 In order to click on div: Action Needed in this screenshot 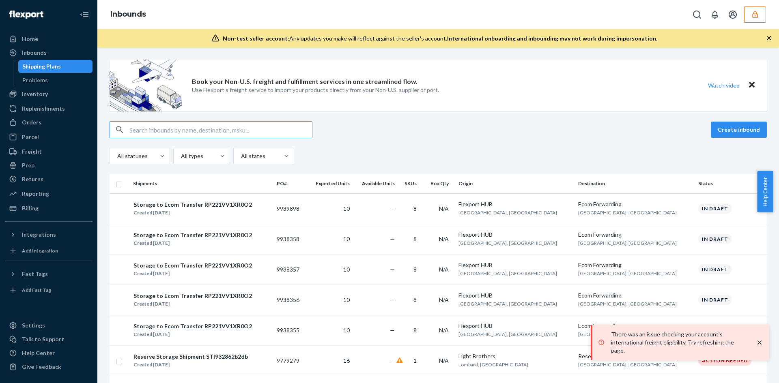, I will do `click(725, 361)`.